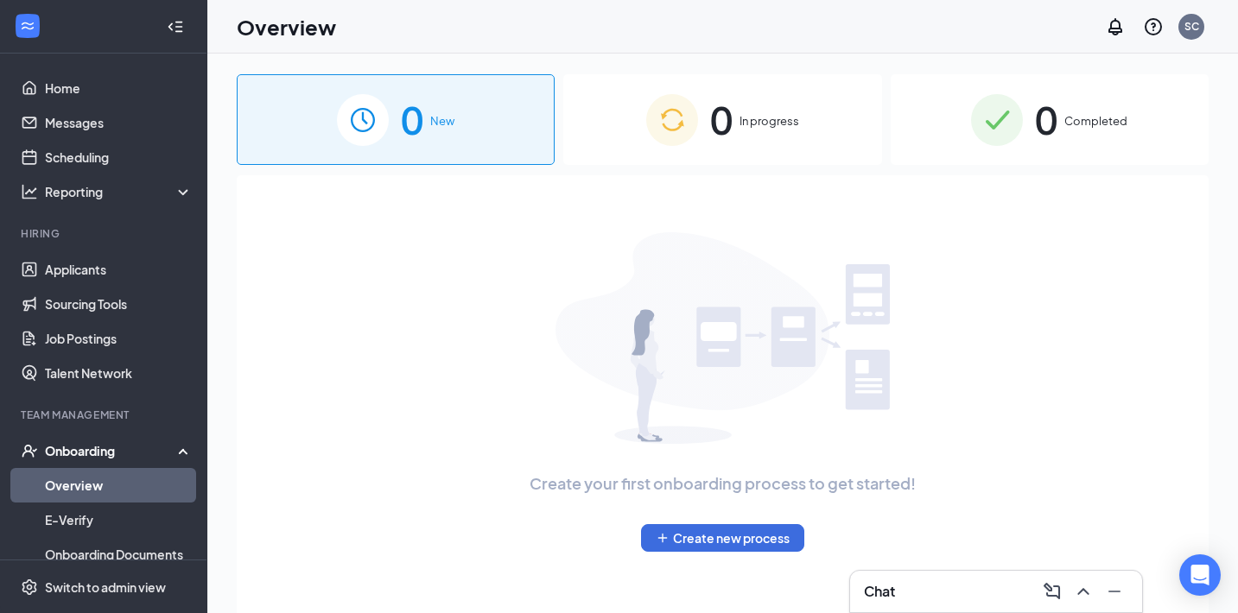  I want to click on a: Onboarding Documents, so click(118, 555).